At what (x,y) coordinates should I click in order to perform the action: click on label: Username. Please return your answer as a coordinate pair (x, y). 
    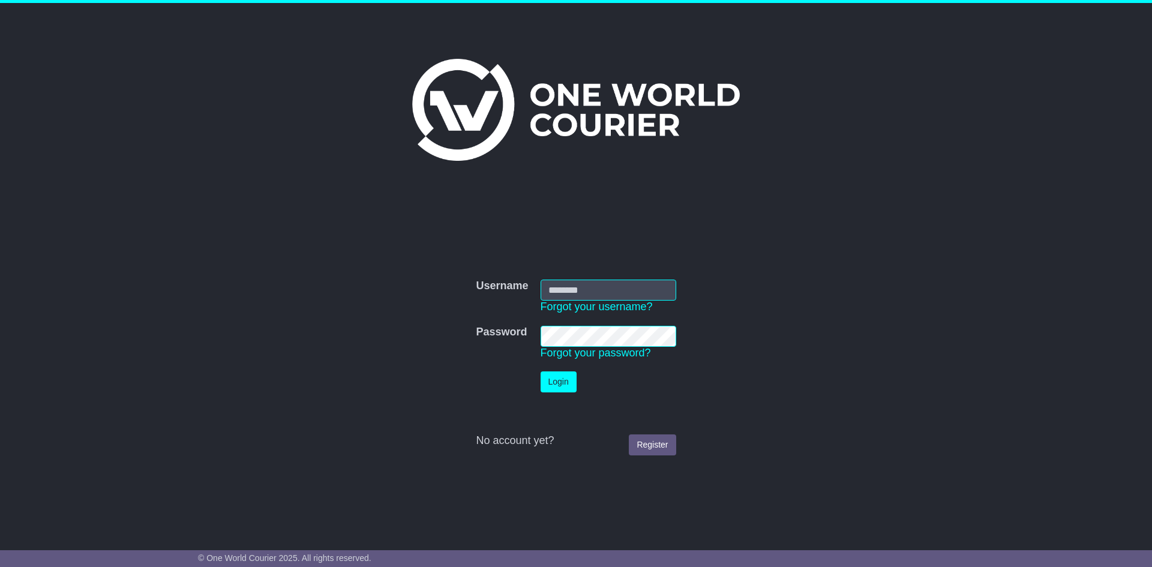
    Looking at the image, I should click on (502, 286).